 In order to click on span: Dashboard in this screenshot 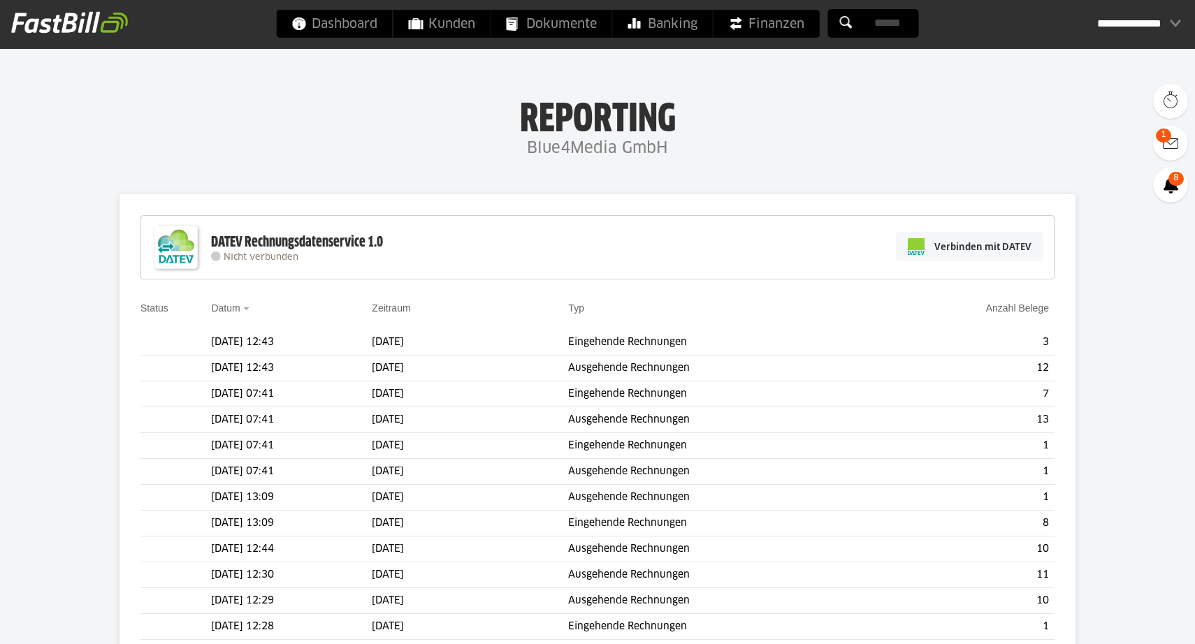, I will do `click(335, 24)`.